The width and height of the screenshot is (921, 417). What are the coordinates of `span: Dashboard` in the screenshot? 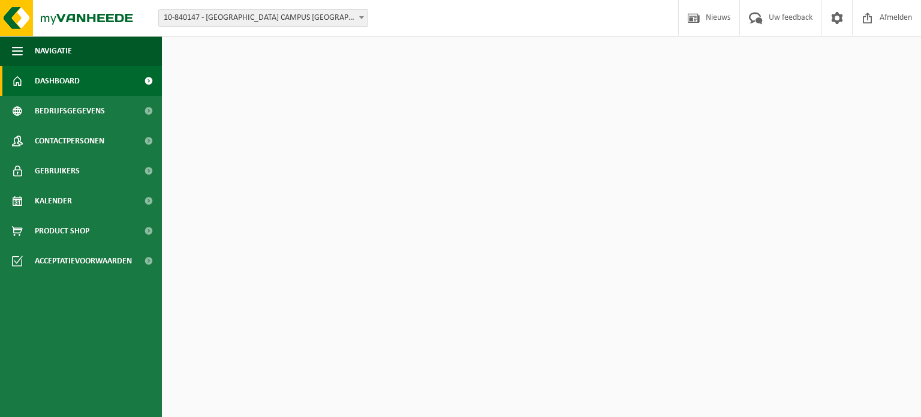 It's located at (57, 81).